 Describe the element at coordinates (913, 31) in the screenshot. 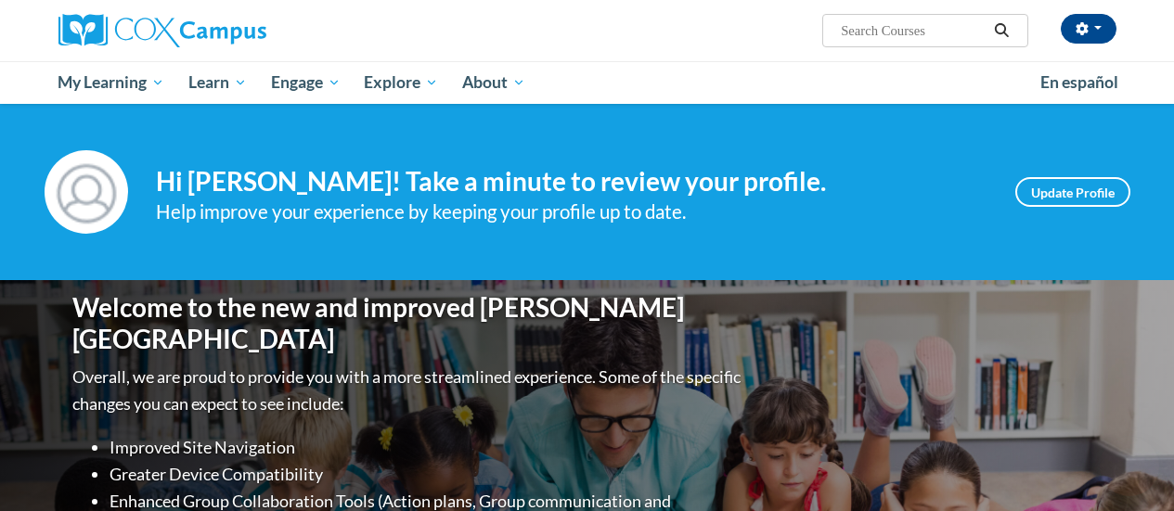

I see `input: Search Courses` at that location.